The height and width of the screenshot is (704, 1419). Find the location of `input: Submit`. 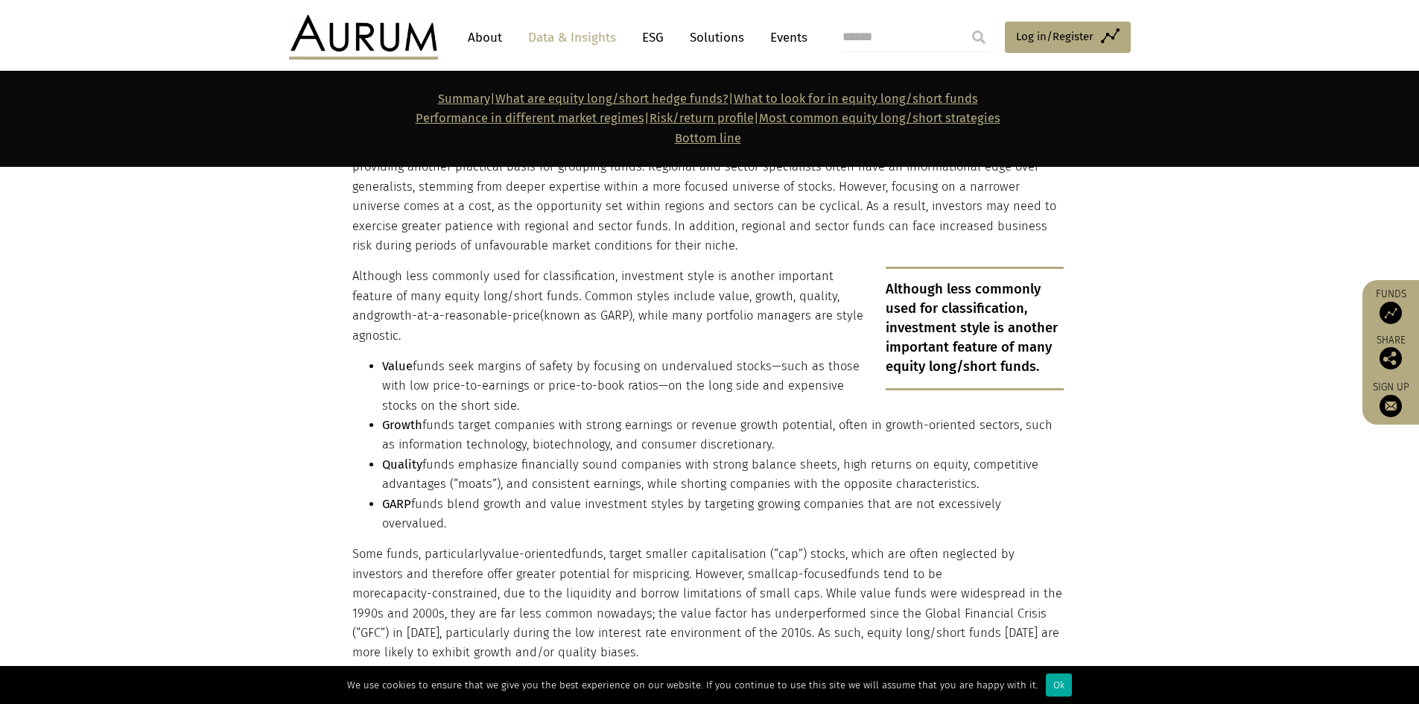

input: Submit is located at coordinates (979, 37).